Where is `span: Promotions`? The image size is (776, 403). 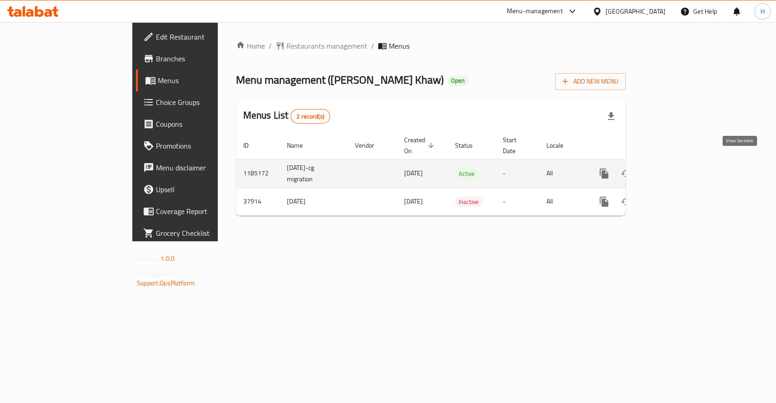 span: Promotions is located at coordinates (205, 146).